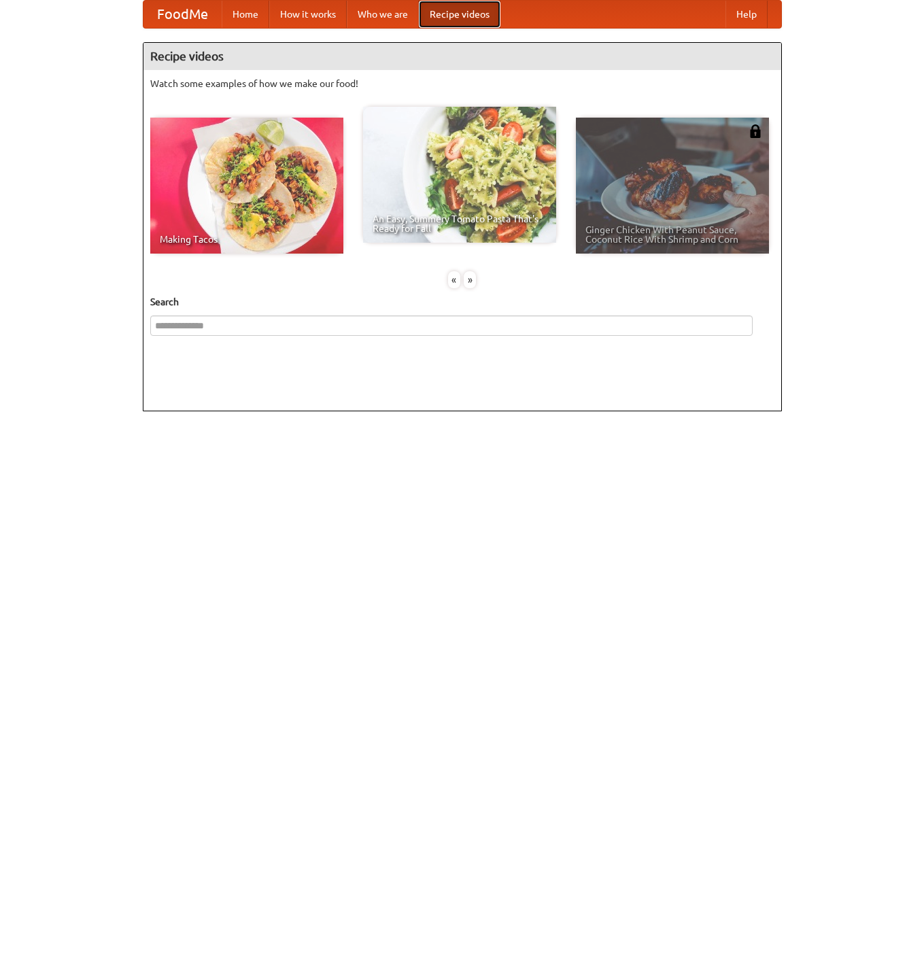 The width and height of the screenshot is (924, 962). What do you see at coordinates (462, 84) in the screenshot?
I see `p: Watch some examples of how we make our food!` at bounding box center [462, 84].